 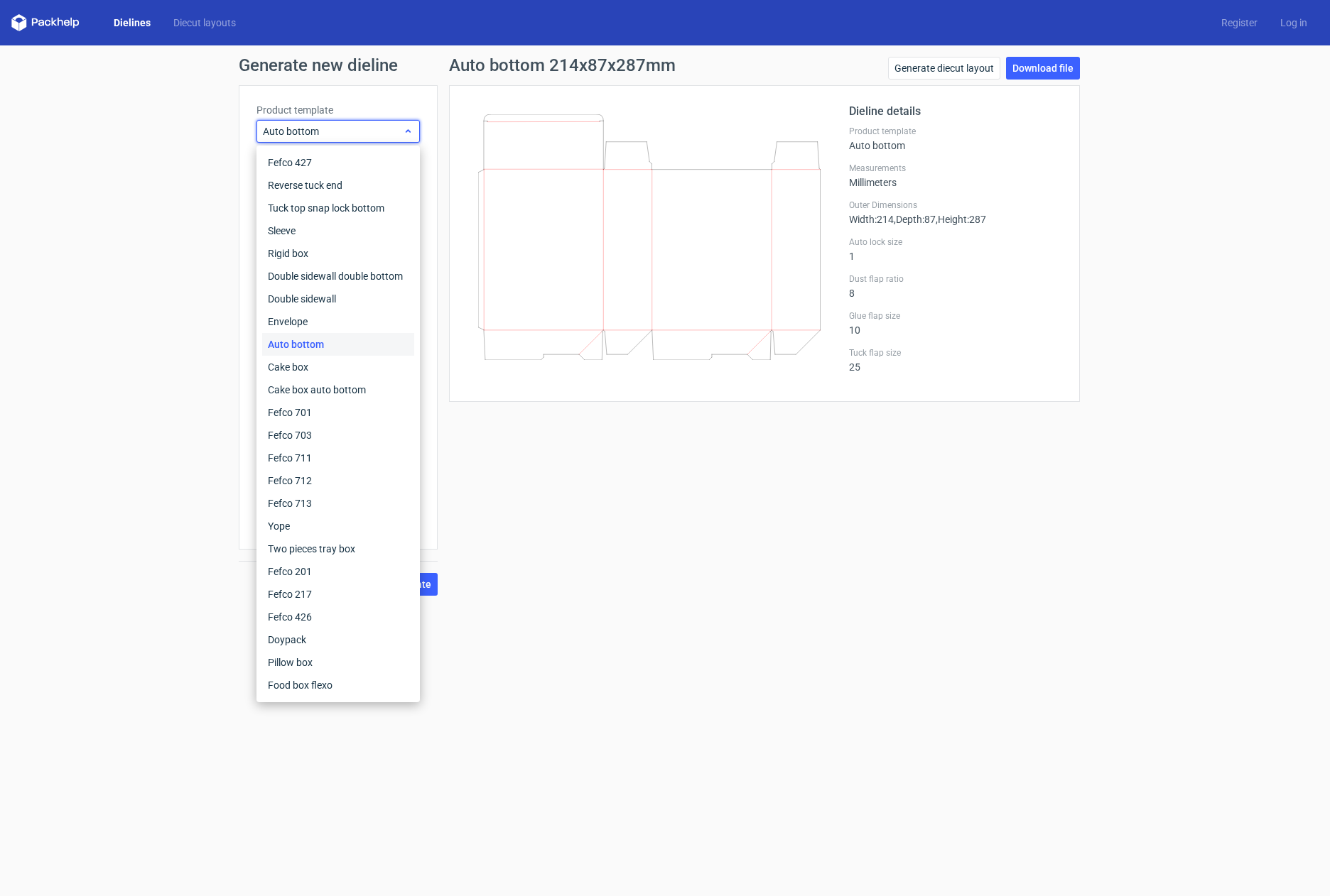 I want to click on div: Double sidewall, so click(x=338, y=299).